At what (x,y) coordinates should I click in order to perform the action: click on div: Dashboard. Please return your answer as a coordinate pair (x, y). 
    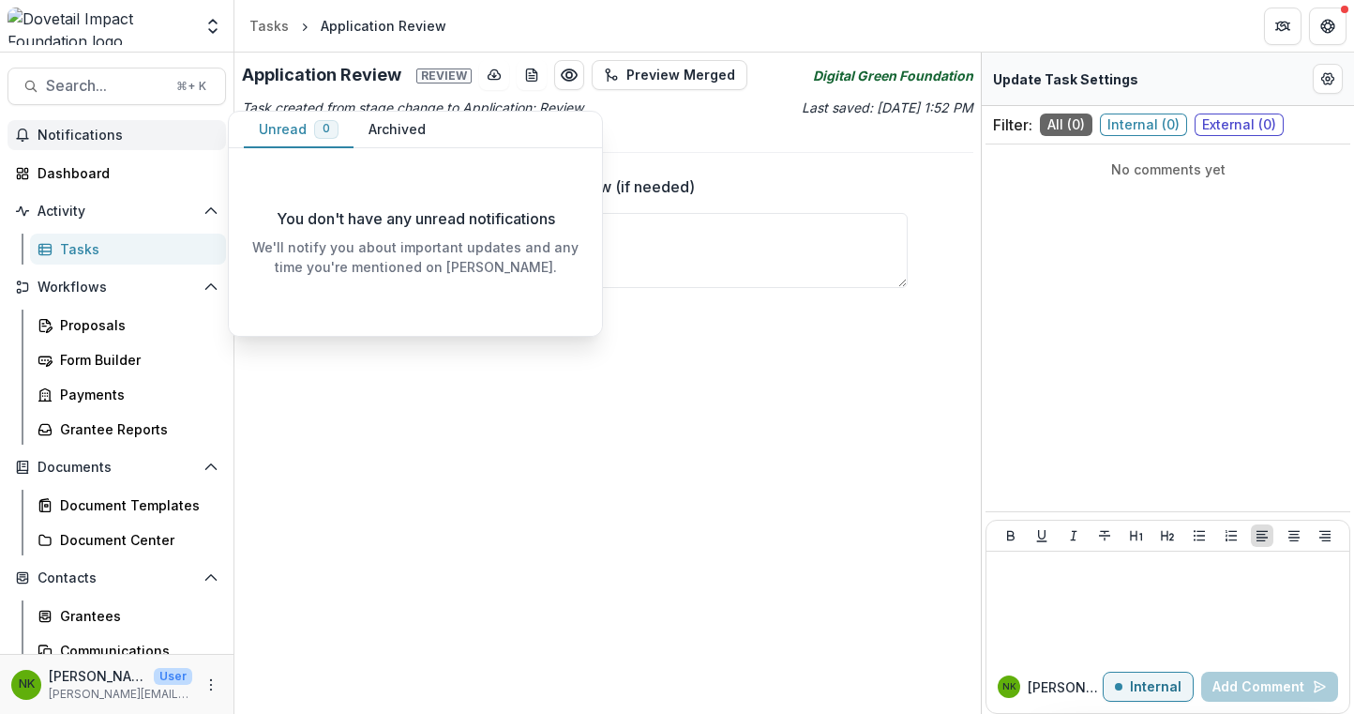
    Looking at the image, I should click on (124, 173).